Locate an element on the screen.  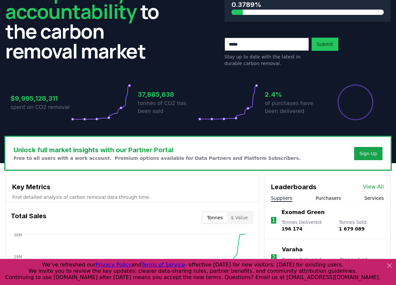
span: 1 679 089 is located at coordinates (352, 228).